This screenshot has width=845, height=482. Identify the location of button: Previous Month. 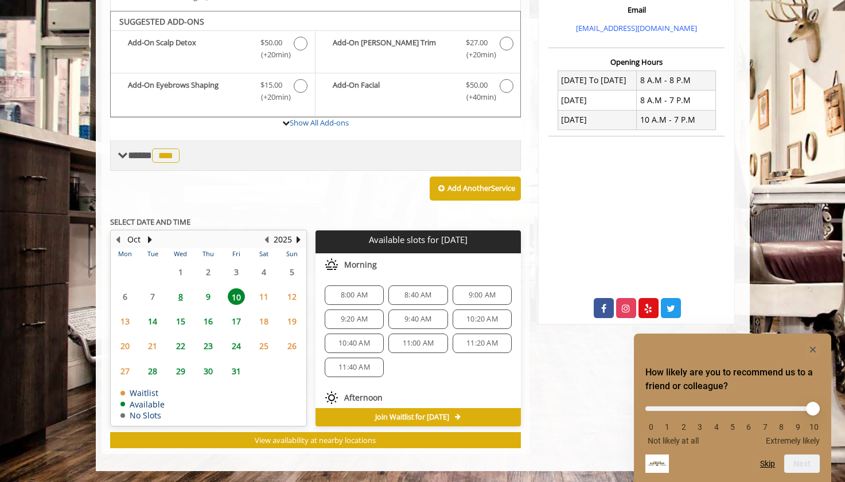
(118, 240).